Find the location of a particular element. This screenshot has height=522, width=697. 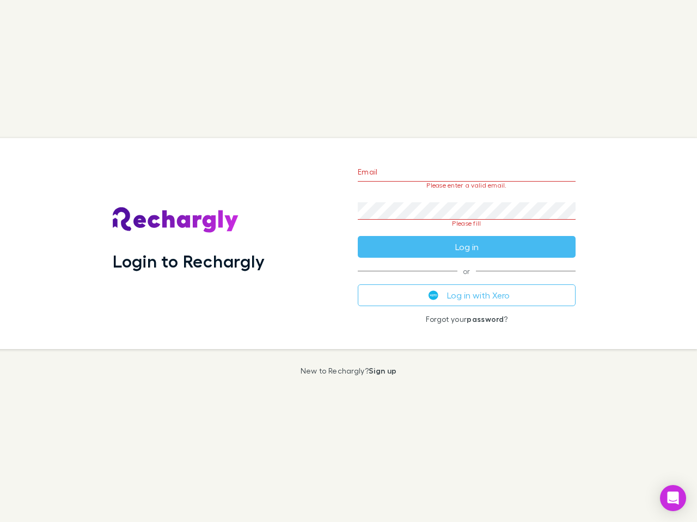

img: Xero's logo is located at coordinates (433, 295).